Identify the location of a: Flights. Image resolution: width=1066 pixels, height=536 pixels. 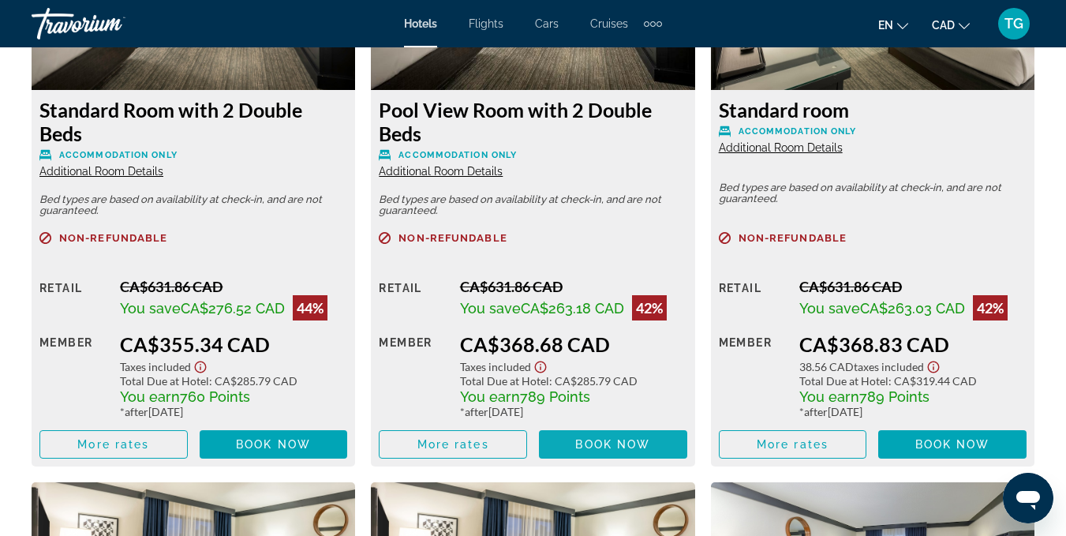
(486, 24).